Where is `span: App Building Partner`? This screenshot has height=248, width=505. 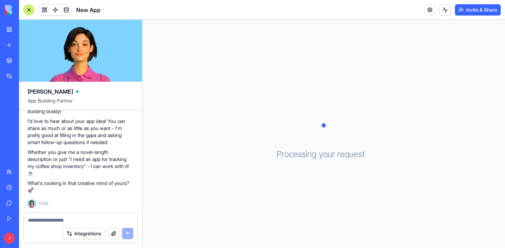 span: App Building Partner is located at coordinates (80, 104).